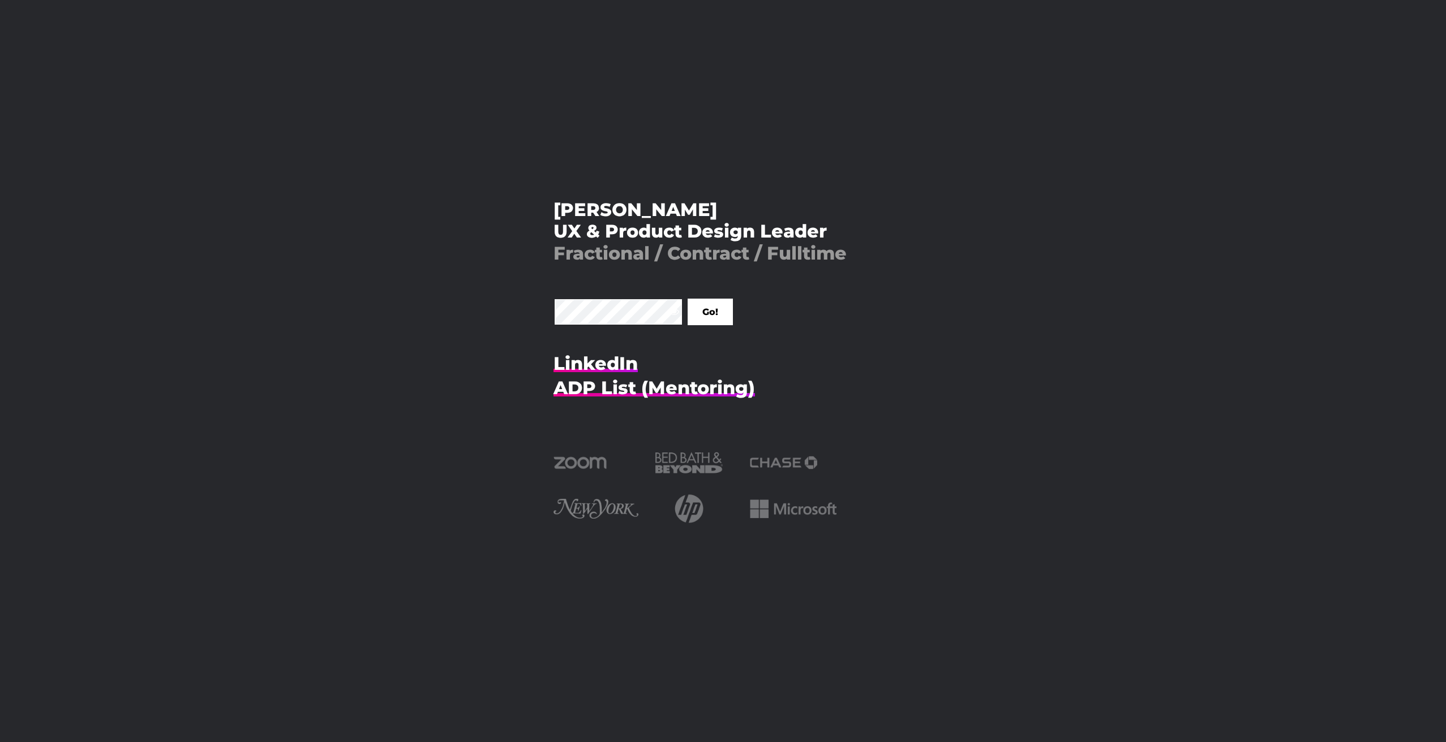  What do you see at coordinates (700, 253) in the screenshot?
I see `span: Fractional / Contract / Fulltime` at bounding box center [700, 253].